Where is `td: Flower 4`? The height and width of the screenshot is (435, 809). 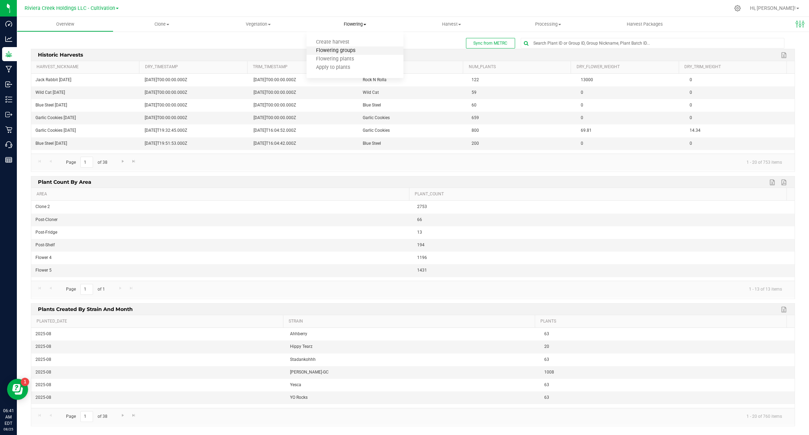
td: Flower 4 is located at coordinates (222, 258).